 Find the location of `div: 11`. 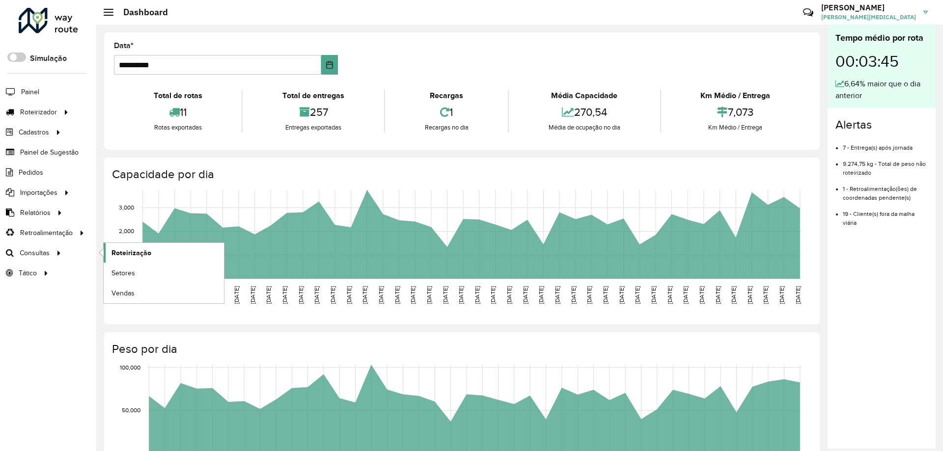

div: 11 is located at coordinates (178, 112).